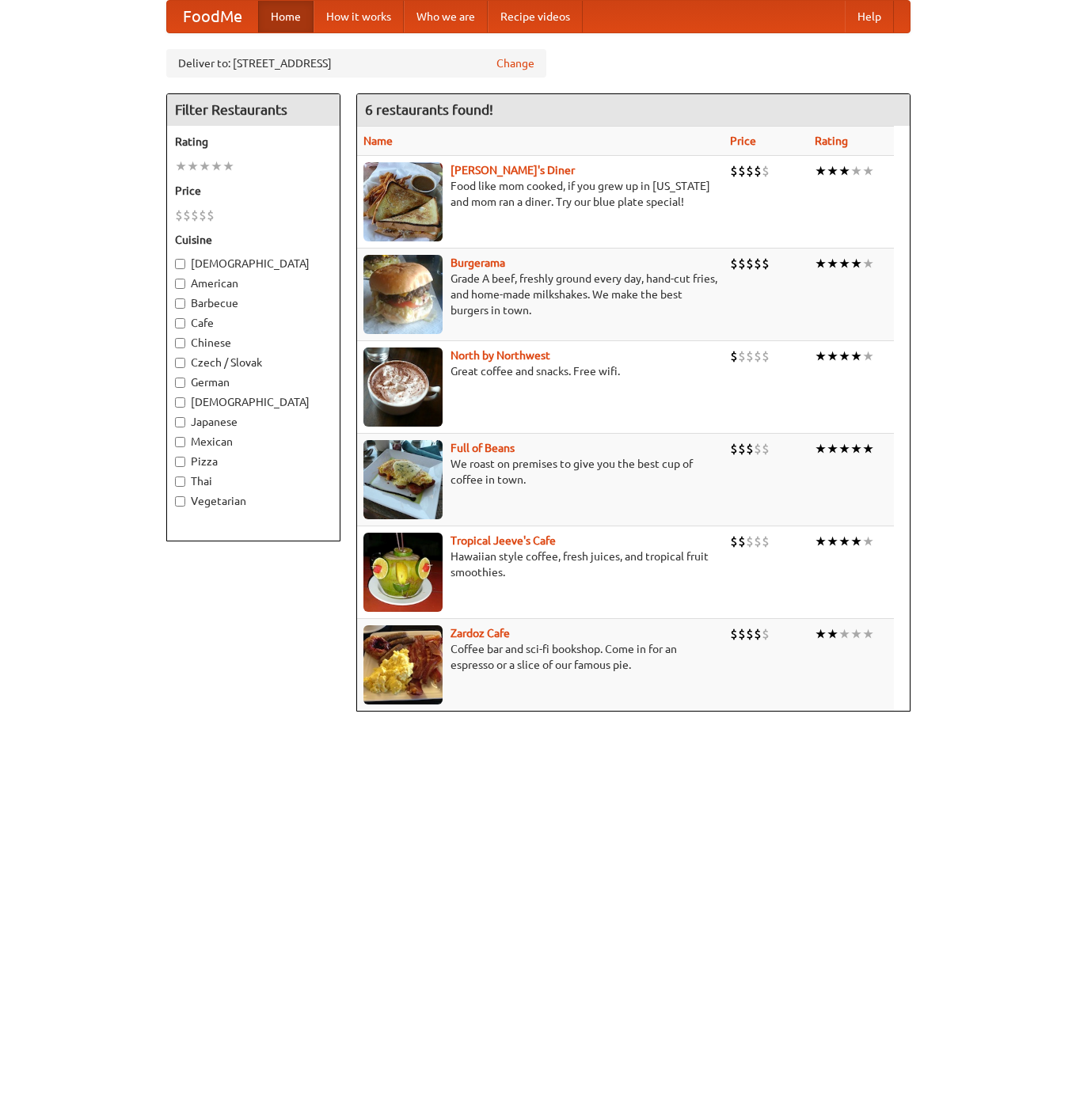 The image size is (1076, 1120). What do you see at coordinates (478, 263) in the screenshot?
I see `a: Burgerama` at bounding box center [478, 263].